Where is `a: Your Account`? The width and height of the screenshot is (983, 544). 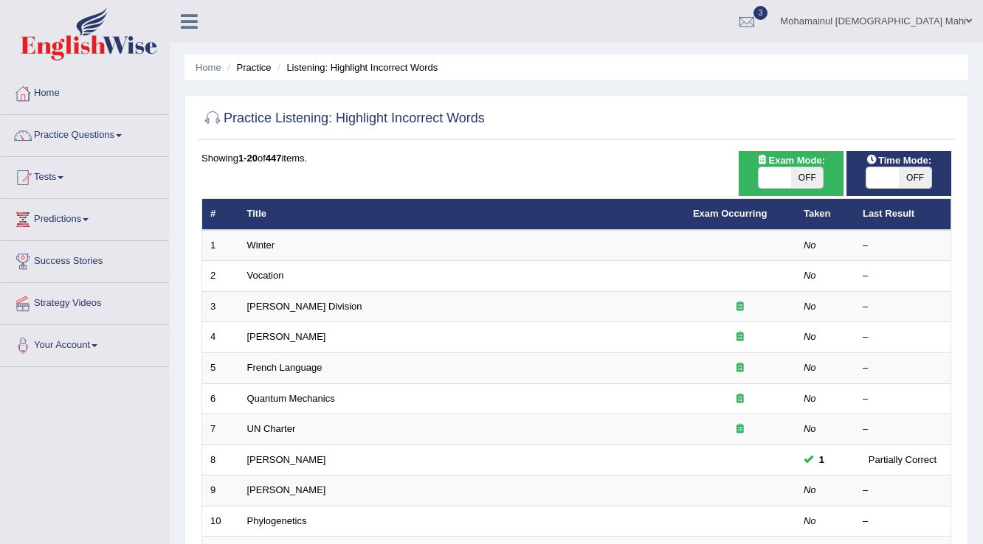
a: Your Account is located at coordinates (85, 344).